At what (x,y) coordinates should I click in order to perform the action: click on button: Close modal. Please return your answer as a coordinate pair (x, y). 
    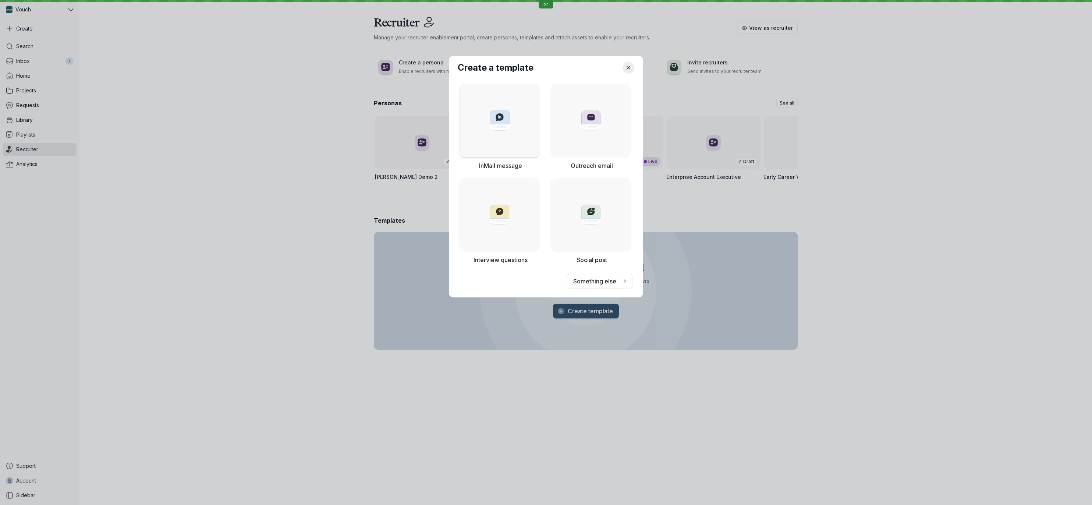
    Looking at the image, I should click on (629, 68).